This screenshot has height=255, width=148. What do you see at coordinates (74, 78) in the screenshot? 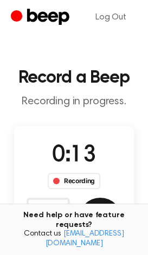
I see `h1: Record a Beep` at bounding box center [74, 78].